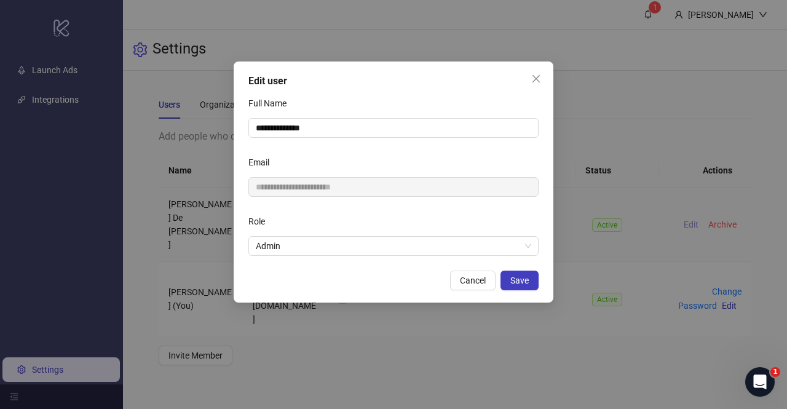 The height and width of the screenshot is (409, 787). Describe the element at coordinates (519, 280) in the screenshot. I see `span: Save` at that location.